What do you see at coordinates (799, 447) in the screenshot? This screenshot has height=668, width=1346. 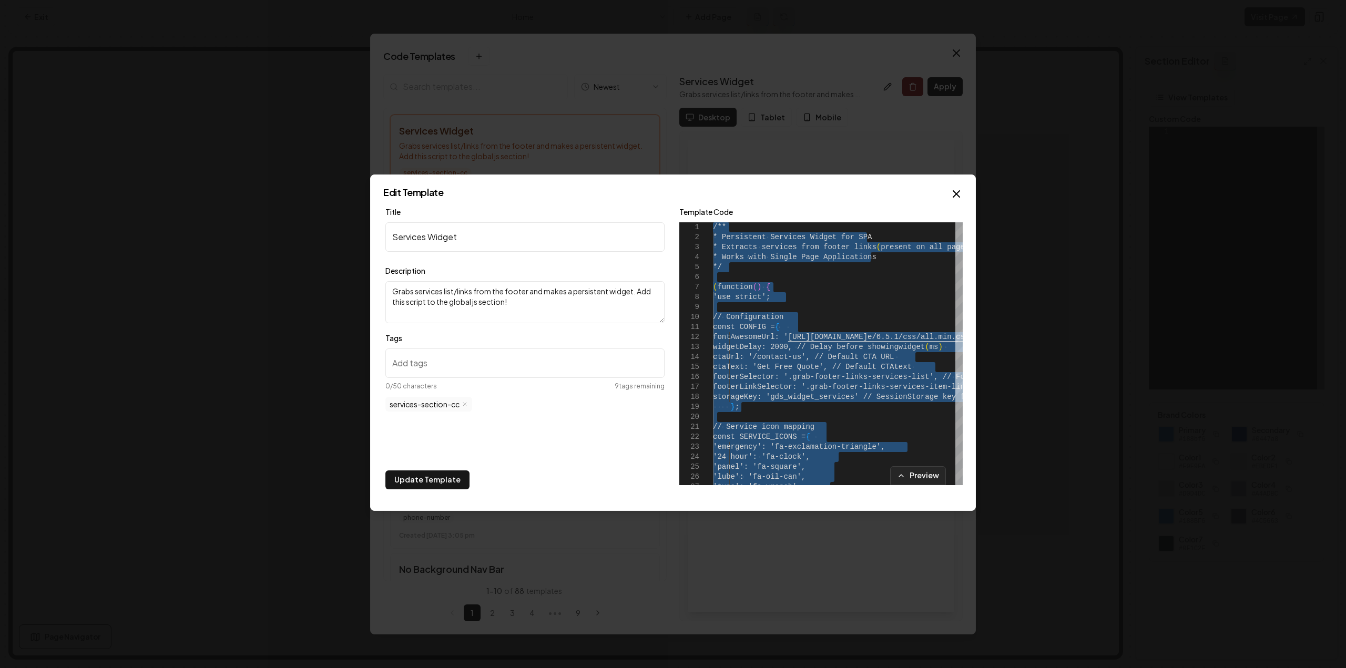 I see `span: 'emergency': 'fa-exclamation-triangle',` at bounding box center [799, 447].